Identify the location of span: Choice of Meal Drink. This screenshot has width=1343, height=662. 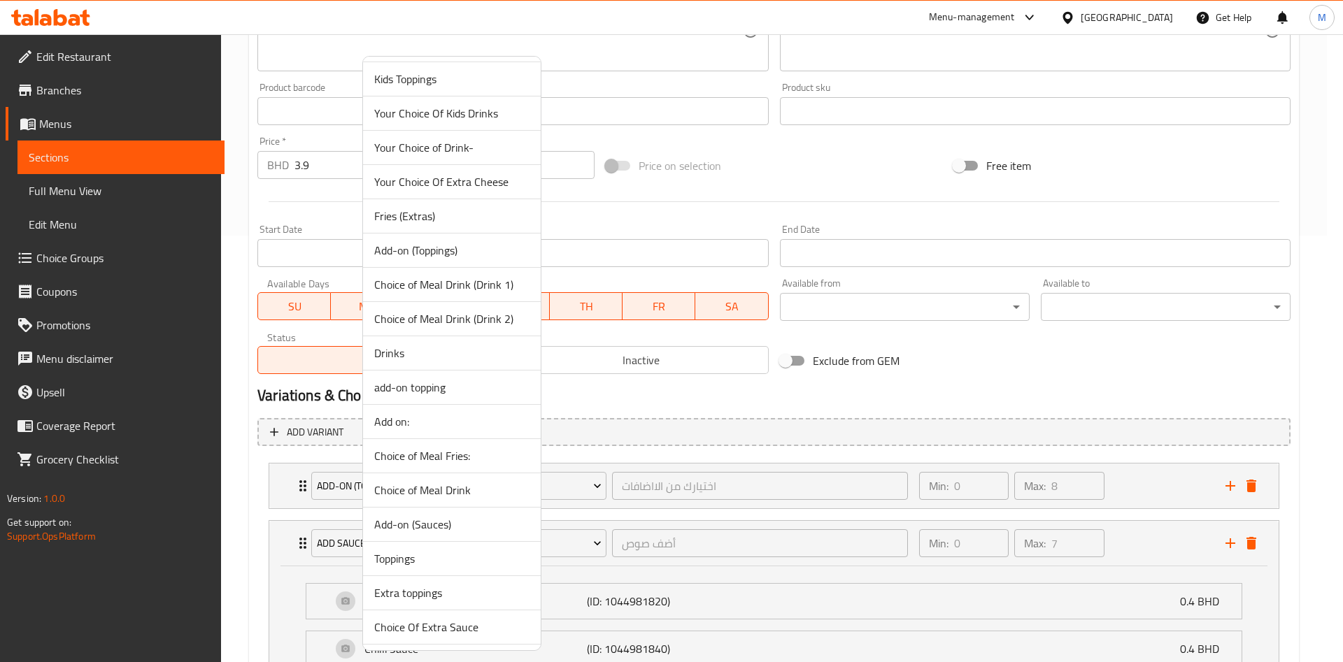
(452, 490).